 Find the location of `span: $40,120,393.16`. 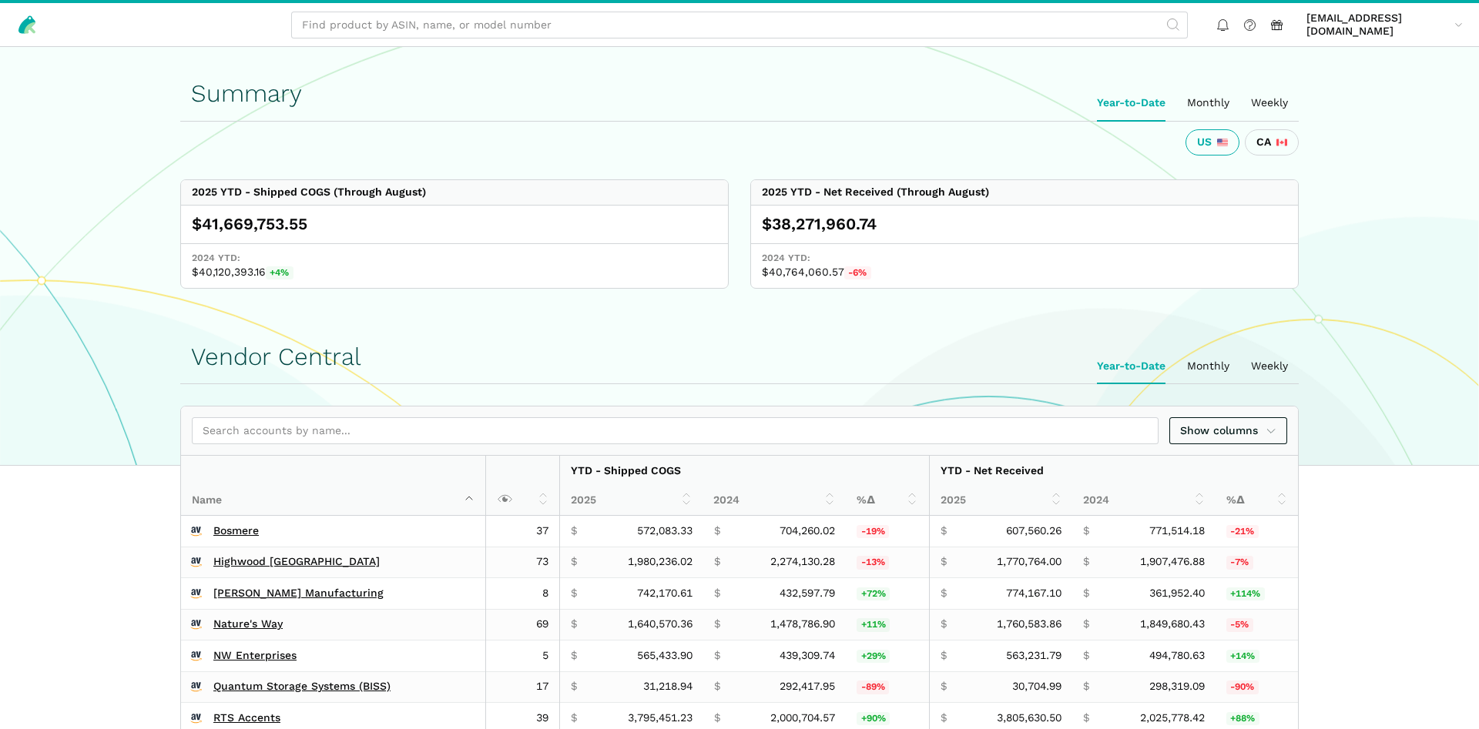

span: $40,120,393.16 is located at coordinates (454, 273).